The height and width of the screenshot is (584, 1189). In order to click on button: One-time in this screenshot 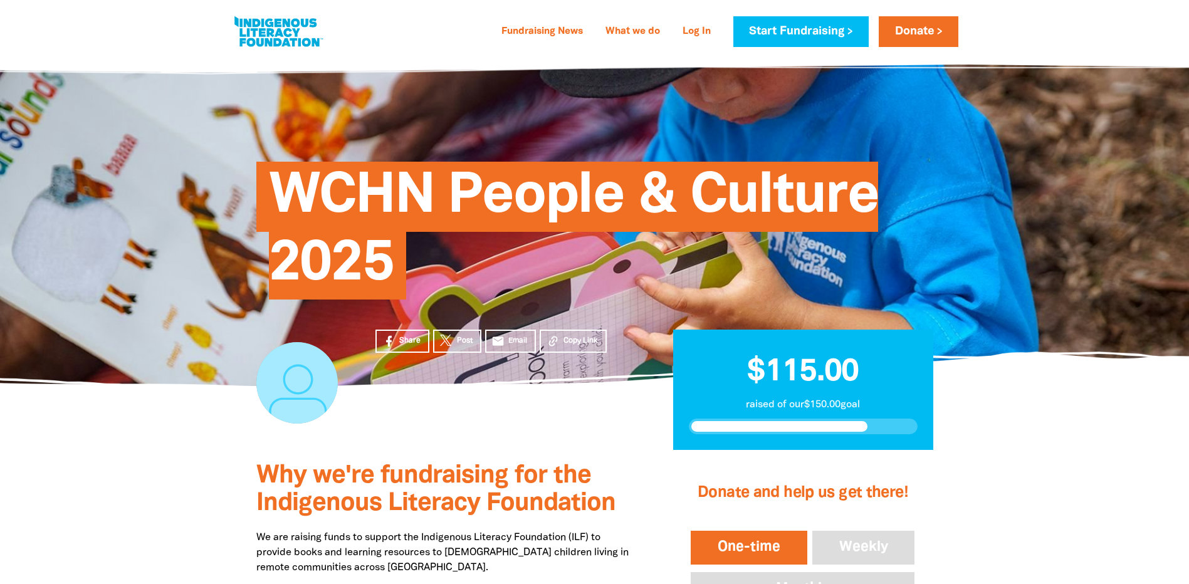, I will do `click(749, 548)`.